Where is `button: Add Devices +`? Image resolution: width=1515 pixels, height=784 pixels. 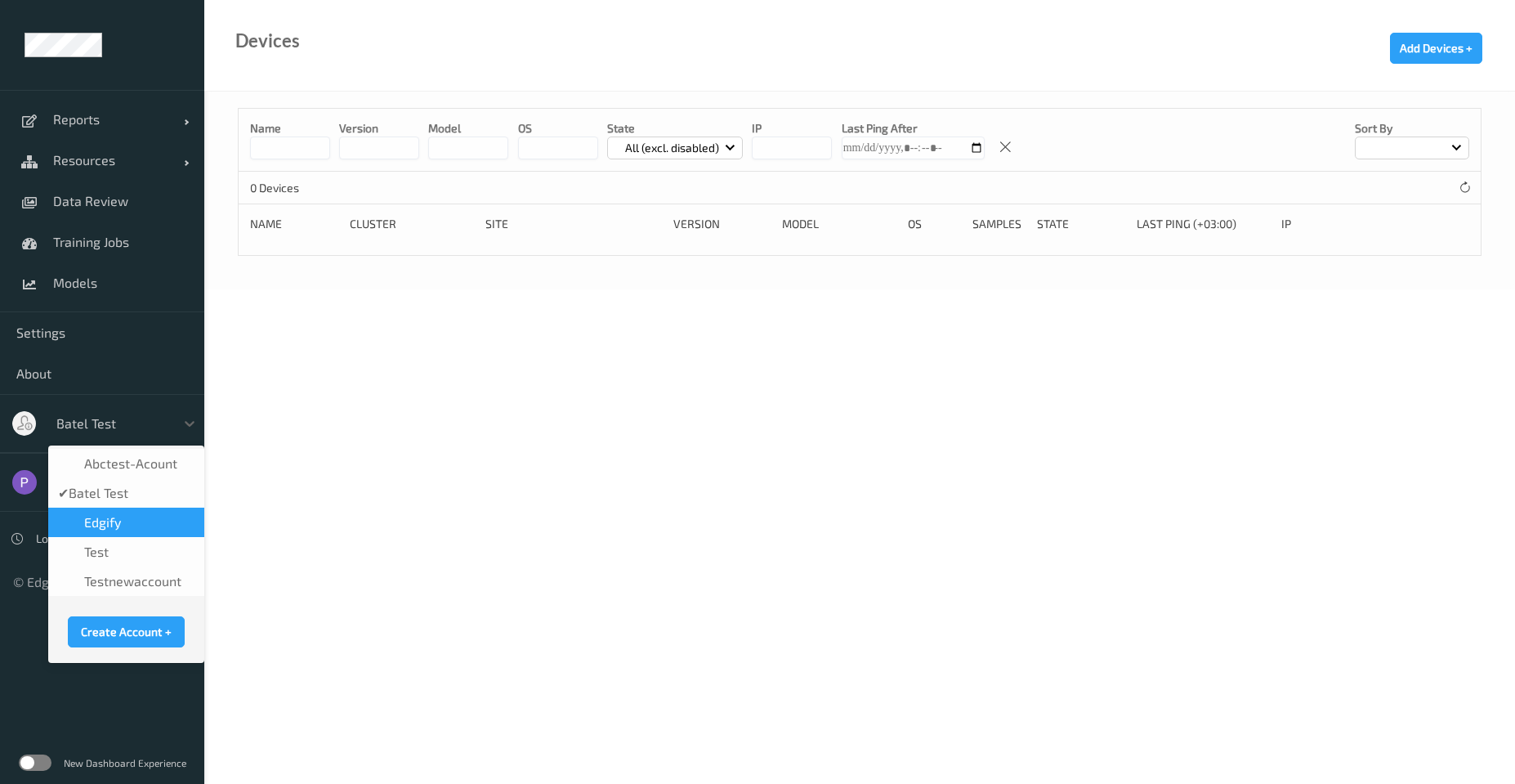
button: Add Devices + is located at coordinates (1436, 49).